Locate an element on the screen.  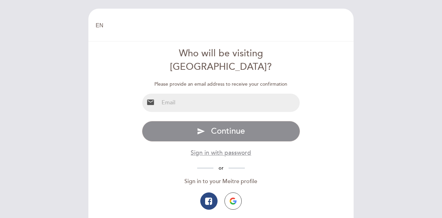
button: Sign in with password is located at coordinates (221, 153).